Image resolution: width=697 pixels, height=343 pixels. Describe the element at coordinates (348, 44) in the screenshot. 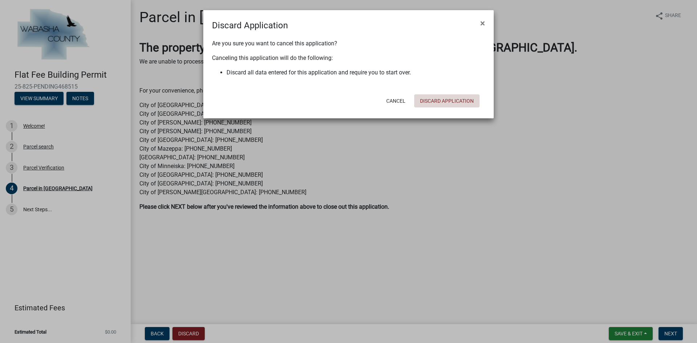

I see `p: Are you sure you want to cancel this application?` at that location.